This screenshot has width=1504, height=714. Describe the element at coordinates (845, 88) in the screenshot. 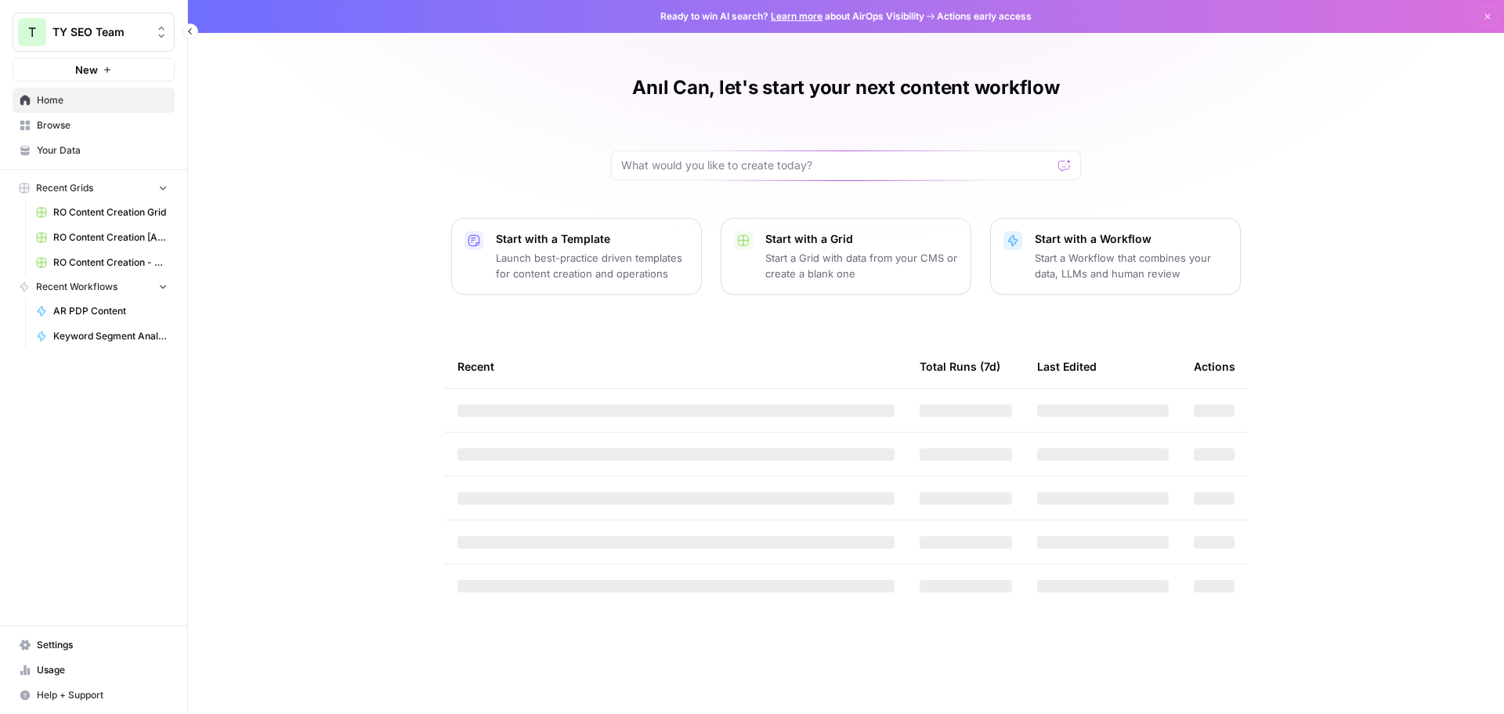

I see `h1: Anıl Can, let's start your next content workflow` at that location.